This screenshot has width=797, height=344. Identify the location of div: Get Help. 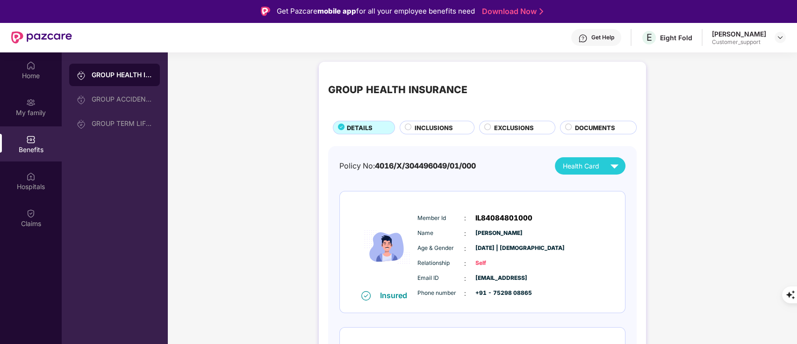
(602, 37).